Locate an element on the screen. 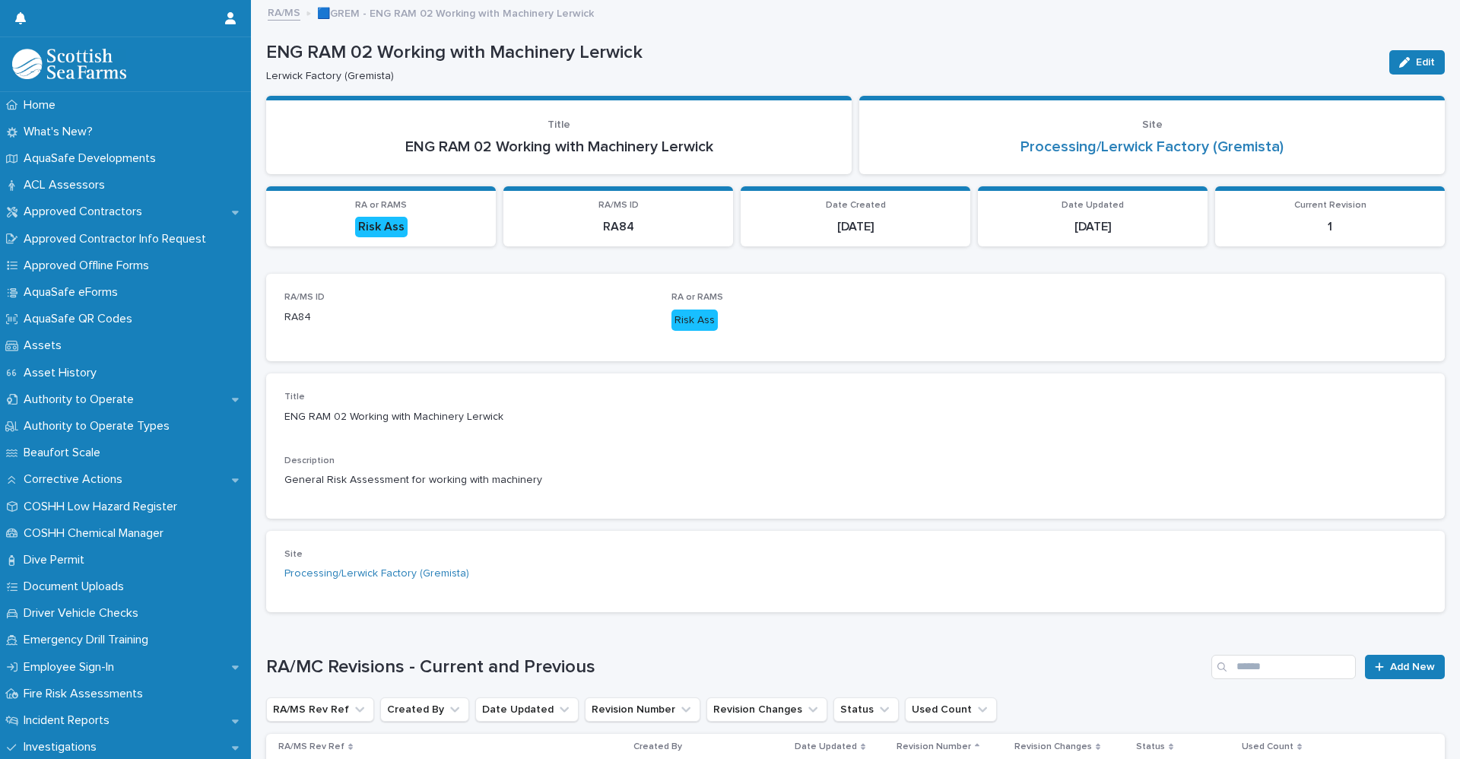 The width and height of the screenshot is (1460, 759). p: Date Updated is located at coordinates (826, 747).